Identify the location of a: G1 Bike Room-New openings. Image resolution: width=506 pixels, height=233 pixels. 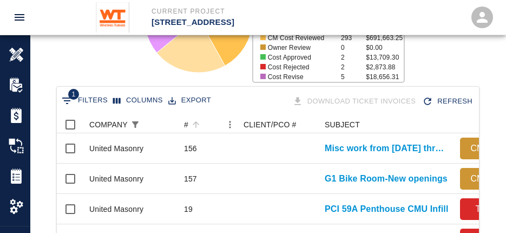
(386, 179).